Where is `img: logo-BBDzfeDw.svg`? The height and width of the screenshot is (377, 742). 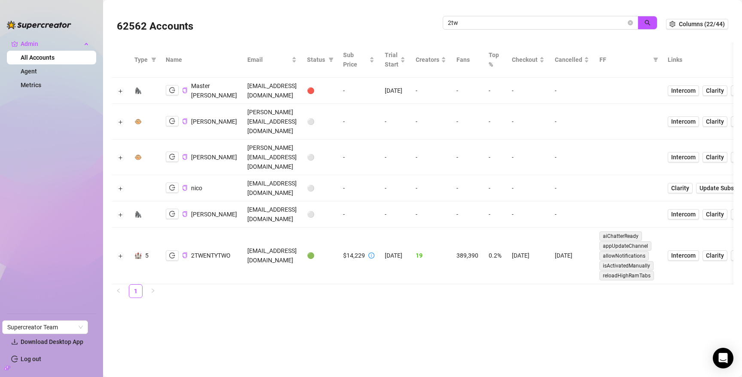 img: logo-BBDzfeDw.svg is located at coordinates (39, 25).